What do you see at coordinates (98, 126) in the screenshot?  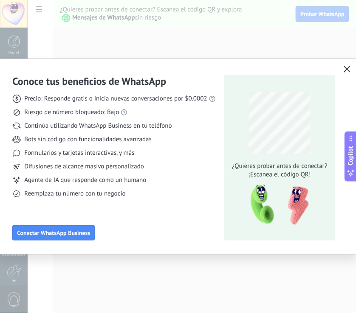 I see `span: Continúa utilizando WhatsApp Business en tu teléfono` at bounding box center [98, 126].